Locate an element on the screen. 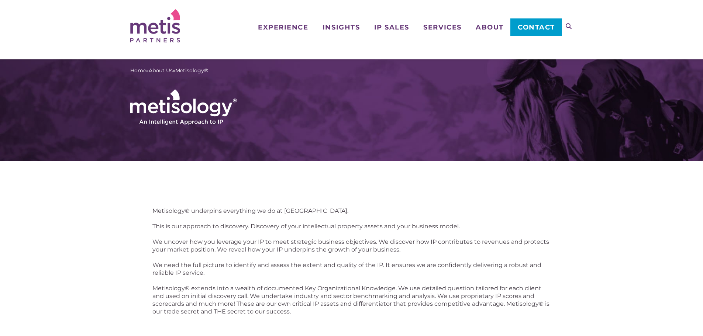 This screenshot has width=703, height=336. span: Experience is located at coordinates (283, 27).